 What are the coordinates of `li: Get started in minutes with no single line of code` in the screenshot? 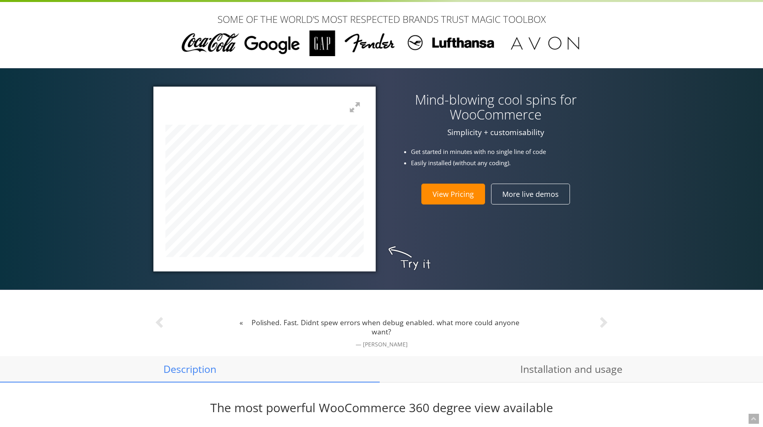 It's located at (511, 151).